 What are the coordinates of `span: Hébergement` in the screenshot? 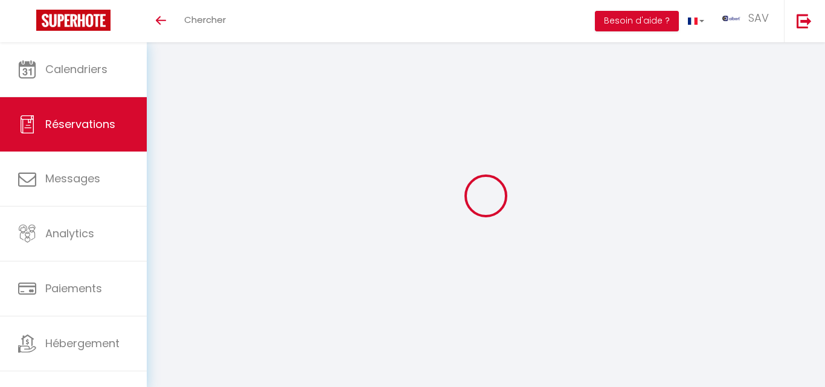 It's located at (82, 343).